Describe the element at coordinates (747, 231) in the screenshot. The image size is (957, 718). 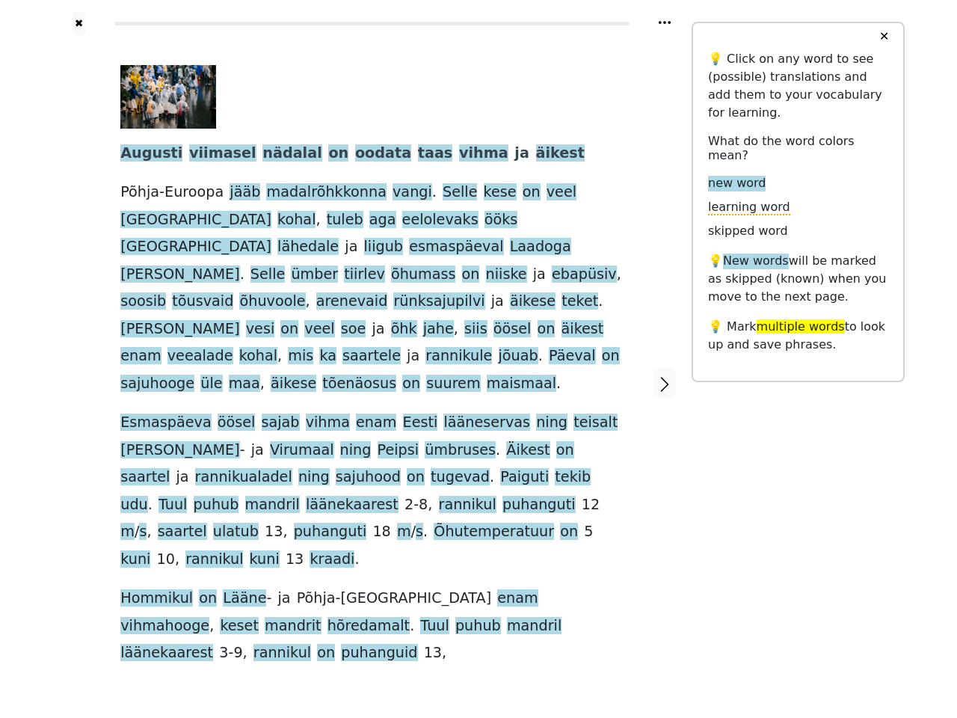
I see `span: skipped word` at that location.